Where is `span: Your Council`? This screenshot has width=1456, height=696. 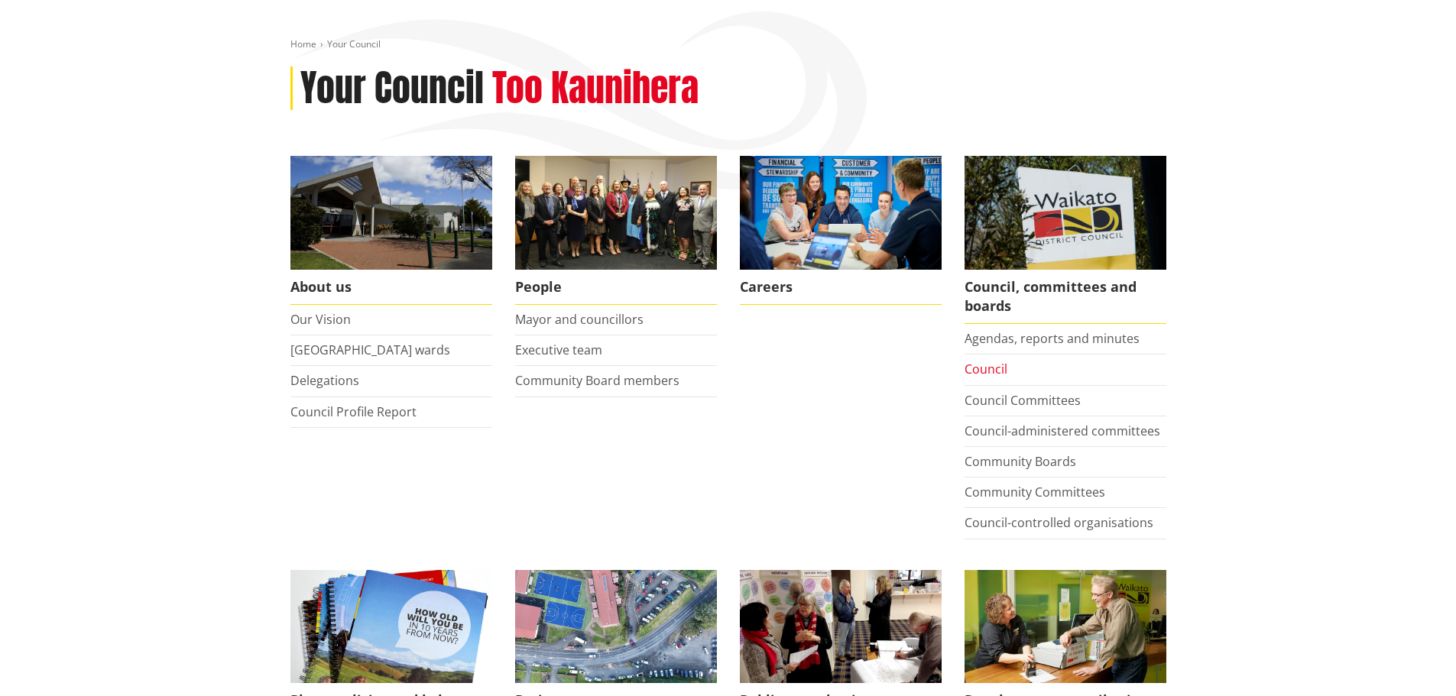
span: Your Council is located at coordinates (354, 44).